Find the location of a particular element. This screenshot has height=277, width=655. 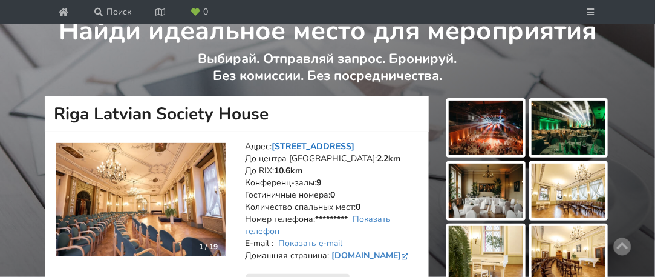

h1: Riga Latvian Society House is located at coordinates (237, 114).